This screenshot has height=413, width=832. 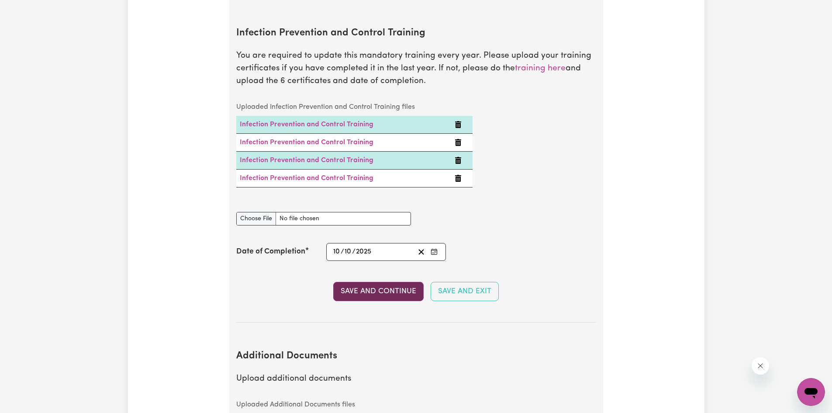 What do you see at coordinates (378, 291) in the screenshot?
I see `button: Save and Continue` at bounding box center [378, 291].